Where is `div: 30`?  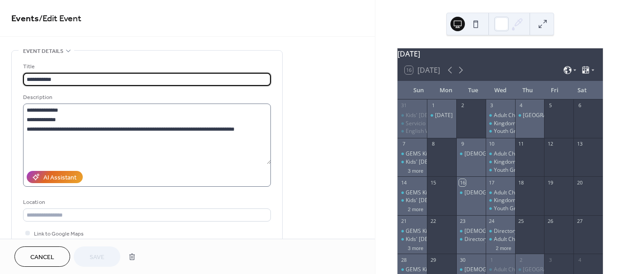
div: 30 is located at coordinates (462, 260).